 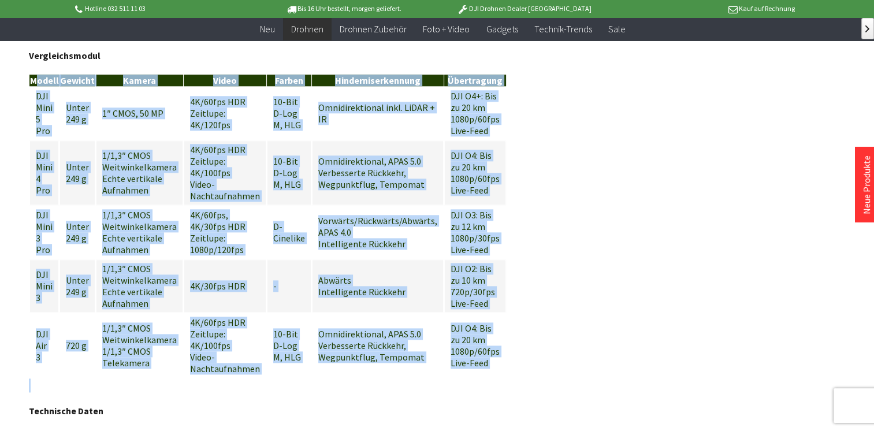 What do you see at coordinates (562, 29) in the screenshot?
I see `span: Technik-Trends` at bounding box center [562, 29].